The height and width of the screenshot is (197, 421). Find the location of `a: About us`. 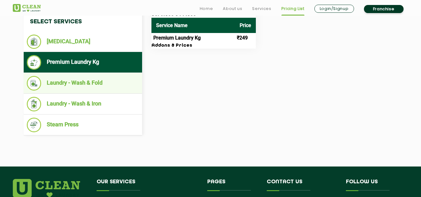

a: About us is located at coordinates (232, 9).